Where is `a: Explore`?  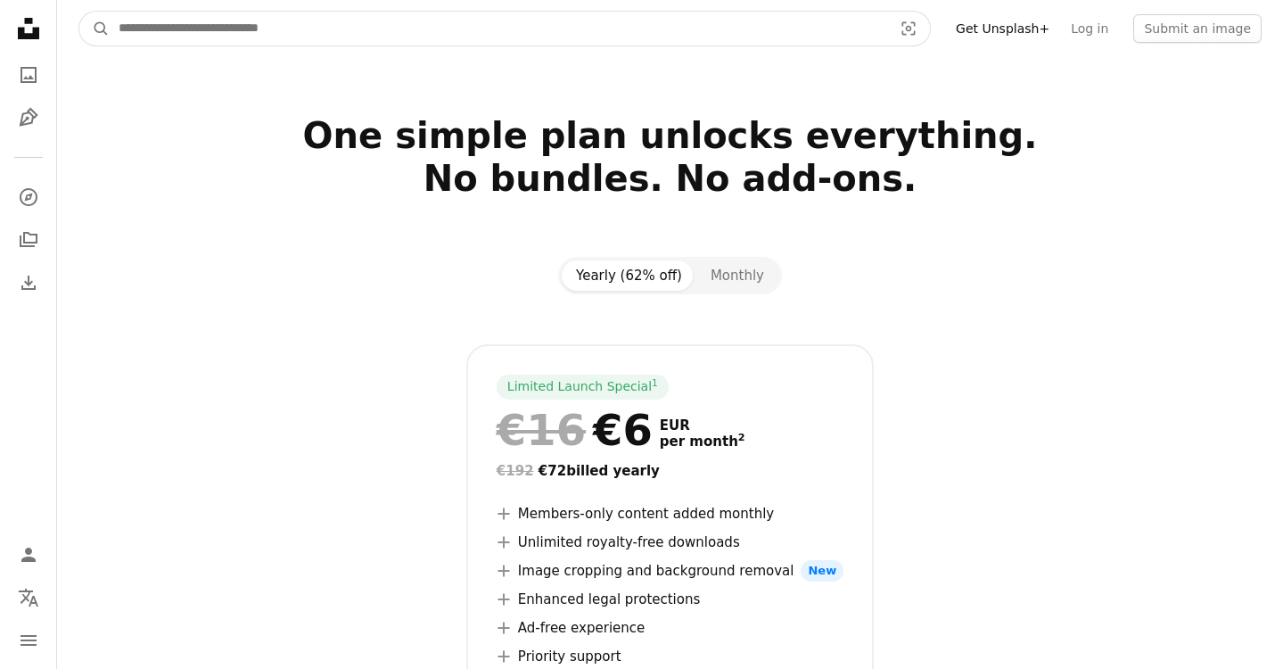
a: Explore is located at coordinates (29, 197).